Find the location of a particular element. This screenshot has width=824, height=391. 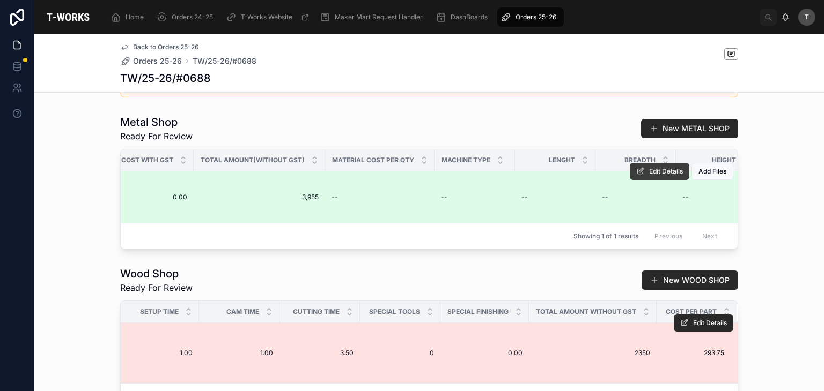

span: Cam Time is located at coordinates (242, 312).